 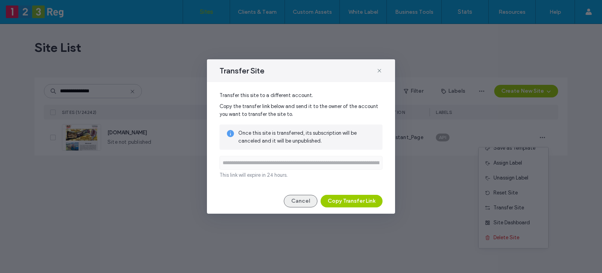 I want to click on span: Transfer Site, so click(x=242, y=71).